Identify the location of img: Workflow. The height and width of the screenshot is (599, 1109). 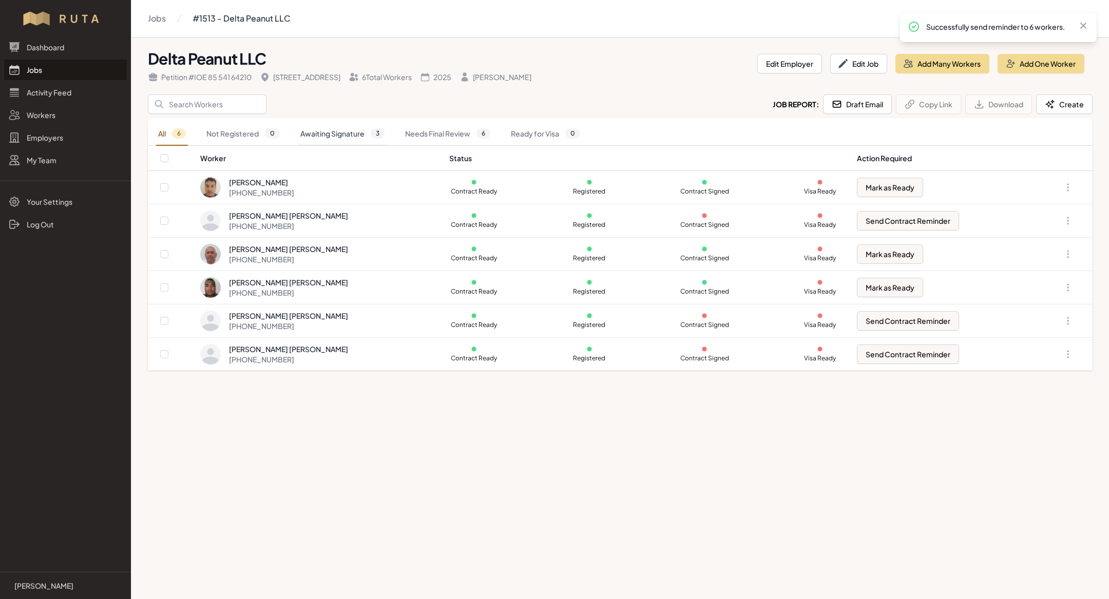
(65, 18).